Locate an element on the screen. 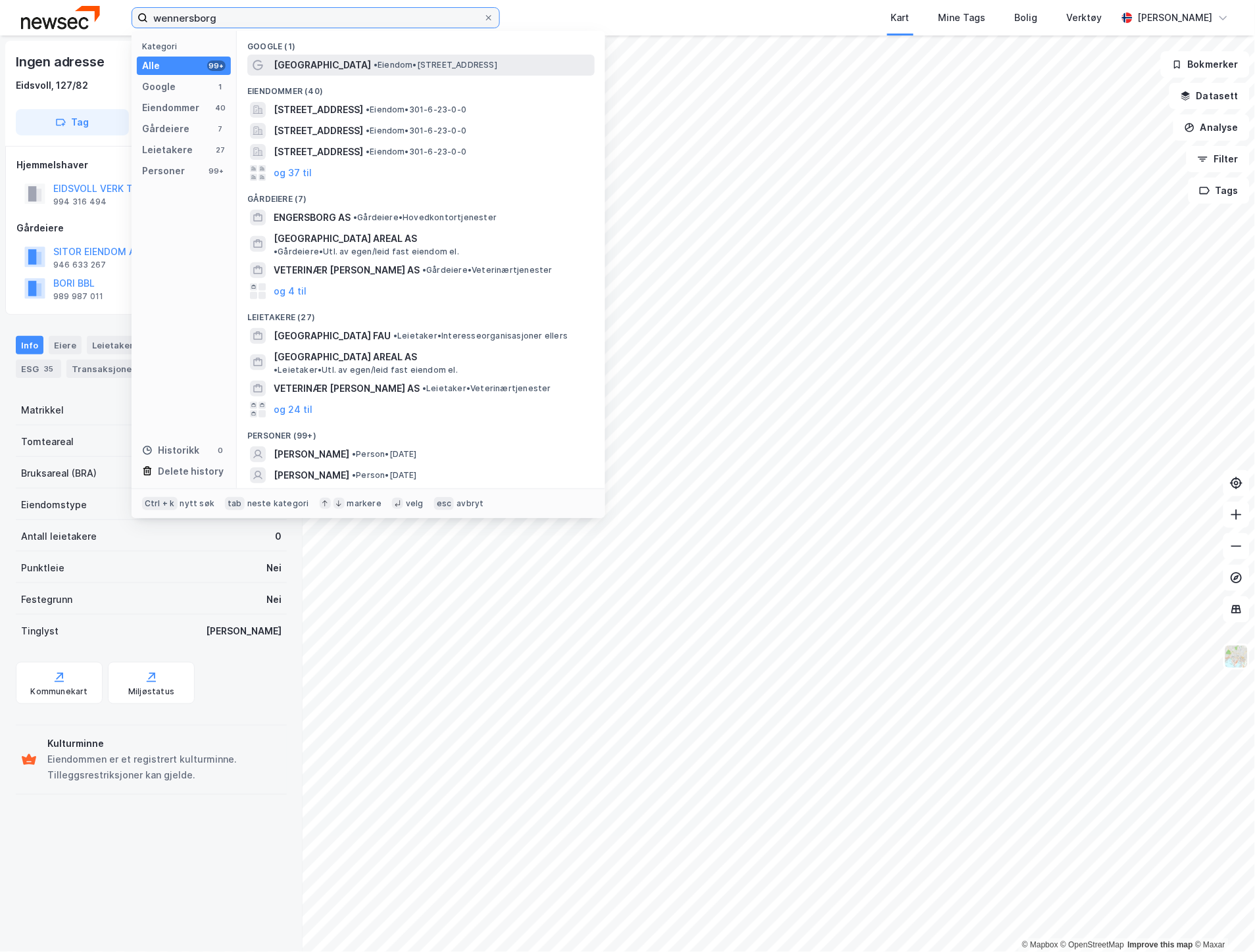 This screenshot has width=1255, height=952. div: Eiere is located at coordinates (65, 345).